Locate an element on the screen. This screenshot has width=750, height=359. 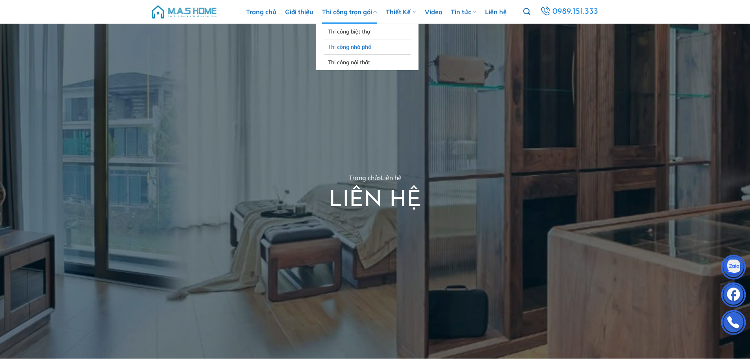
a: Thi công nhà phố is located at coordinates (367, 47).